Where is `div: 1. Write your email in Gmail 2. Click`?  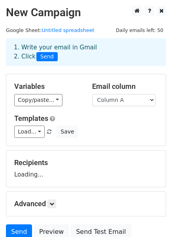 div: 1. Write your email in Gmail 2. Click is located at coordinates (86, 52).